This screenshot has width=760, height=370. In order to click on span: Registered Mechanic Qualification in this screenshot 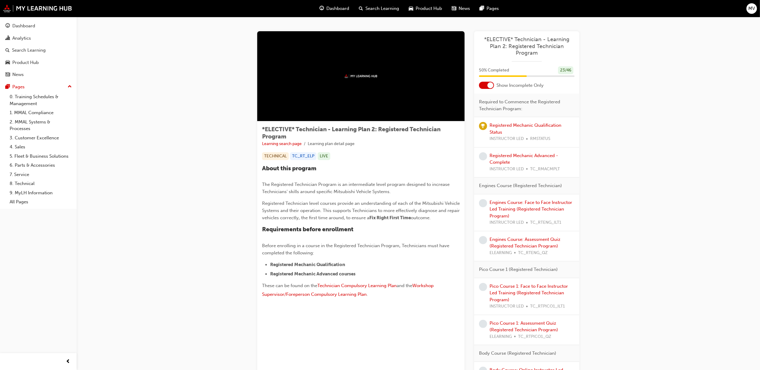, I will do `click(308, 265)`.